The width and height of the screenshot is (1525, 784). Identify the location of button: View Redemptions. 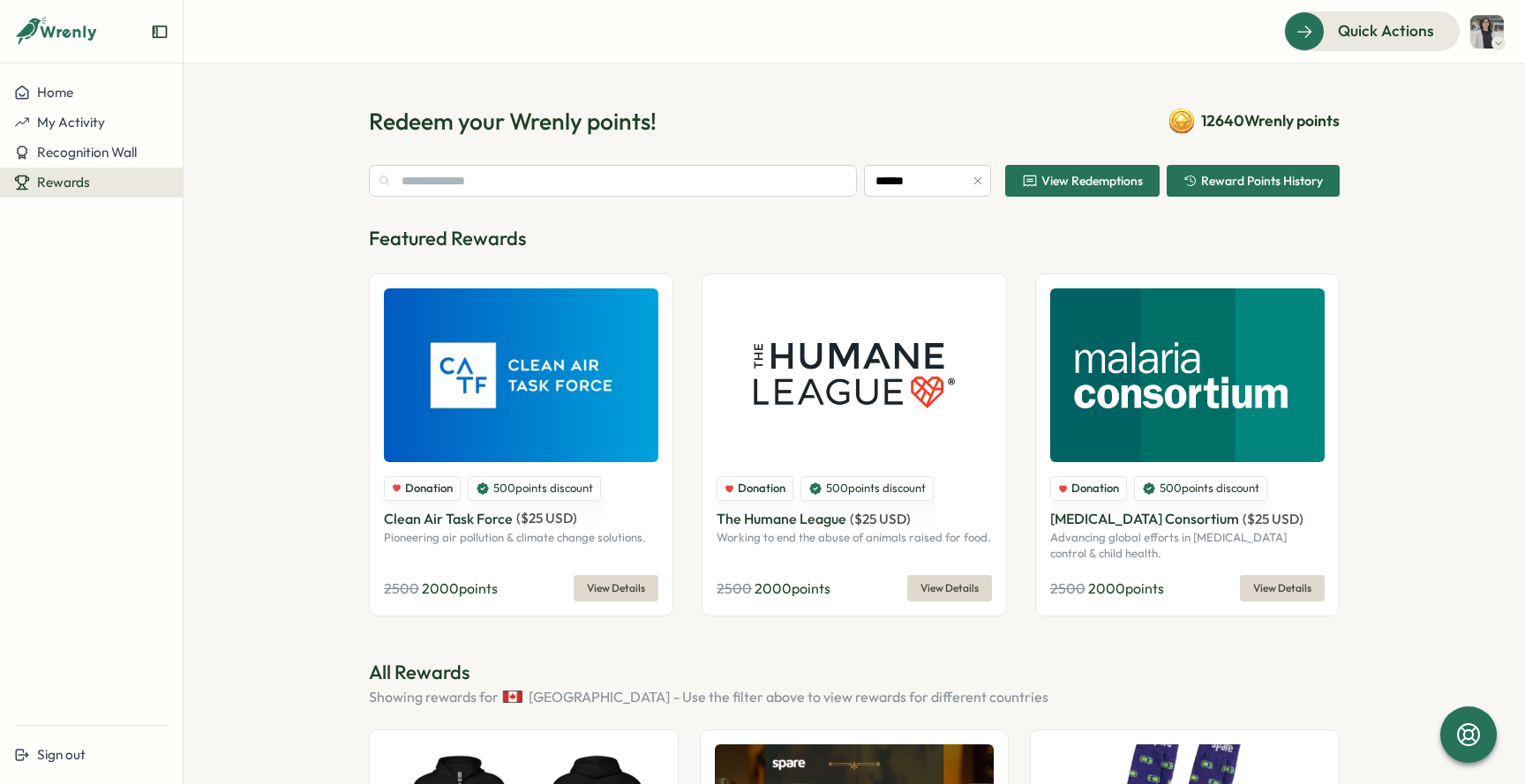
(1082, 180).